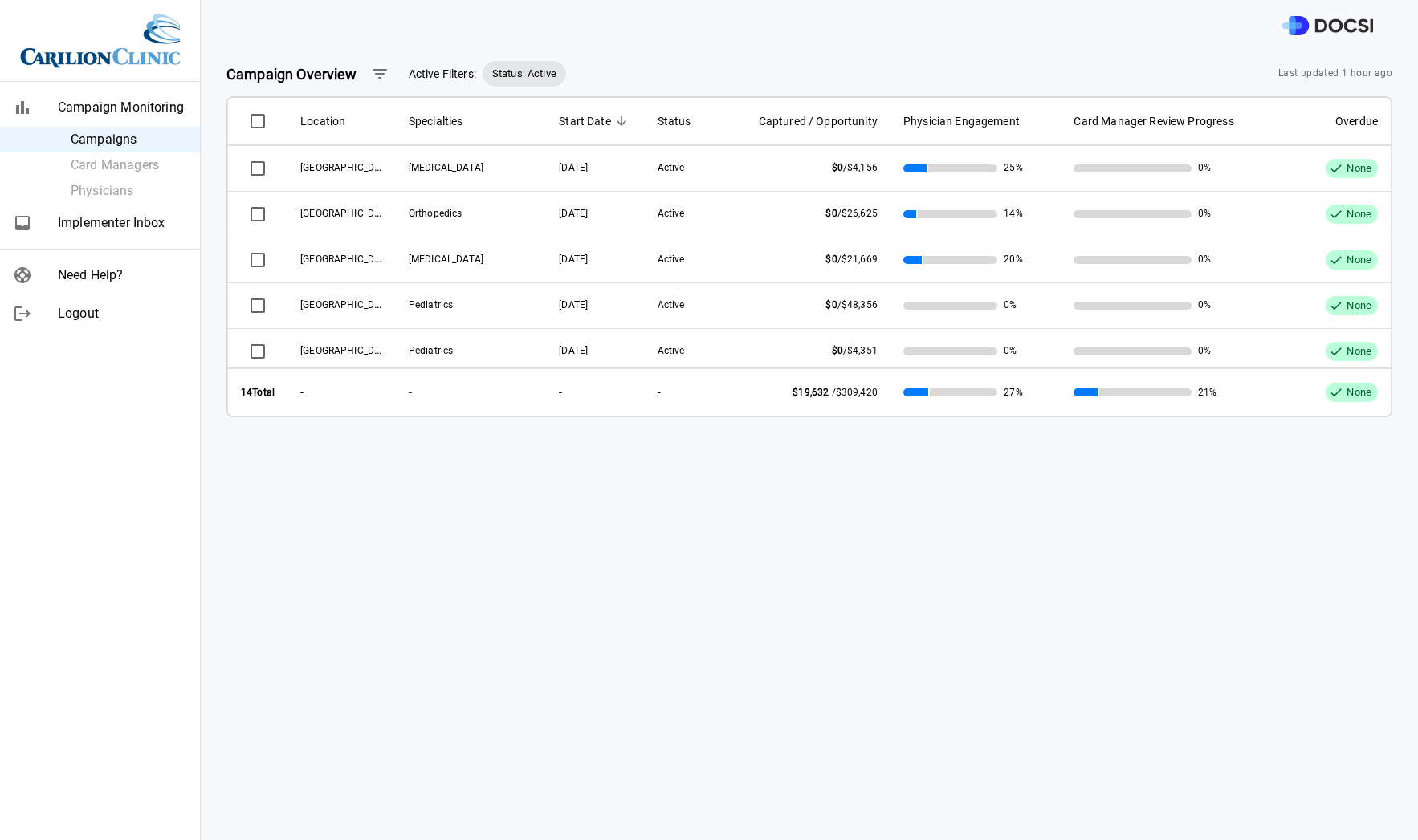 The width and height of the screenshot is (1418, 840). Describe the element at coordinates (857, 393) in the screenshot. I see `span: $309,420` at that location.